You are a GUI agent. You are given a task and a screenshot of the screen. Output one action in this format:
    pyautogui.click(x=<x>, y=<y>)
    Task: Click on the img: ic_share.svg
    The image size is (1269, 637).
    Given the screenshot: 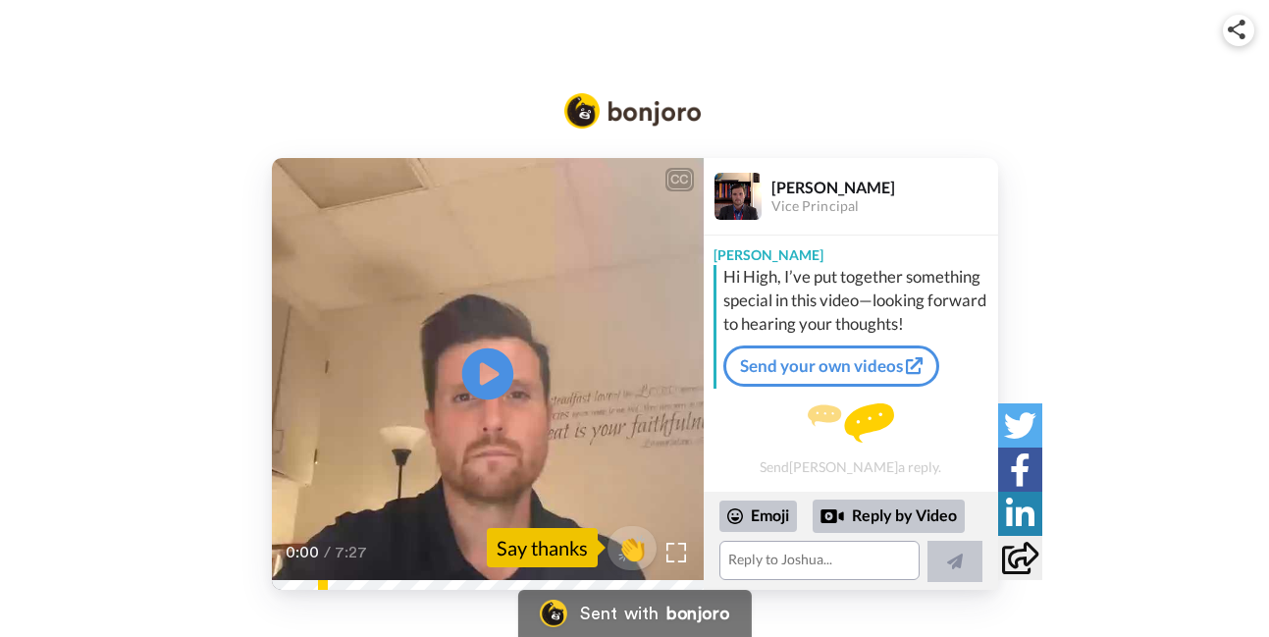 What is the action you would take?
    pyautogui.click(x=1236, y=29)
    